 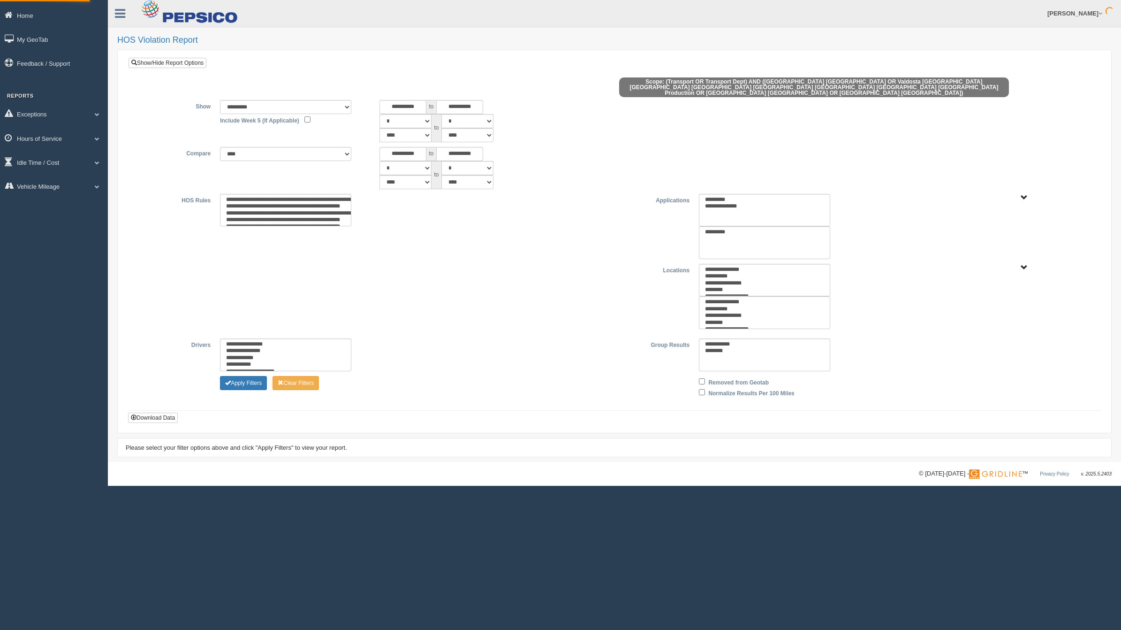 What do you see at coordinates (175, 199) in the screenshot?
I see `label: HOS Rules` at bounding box center [175, 199].